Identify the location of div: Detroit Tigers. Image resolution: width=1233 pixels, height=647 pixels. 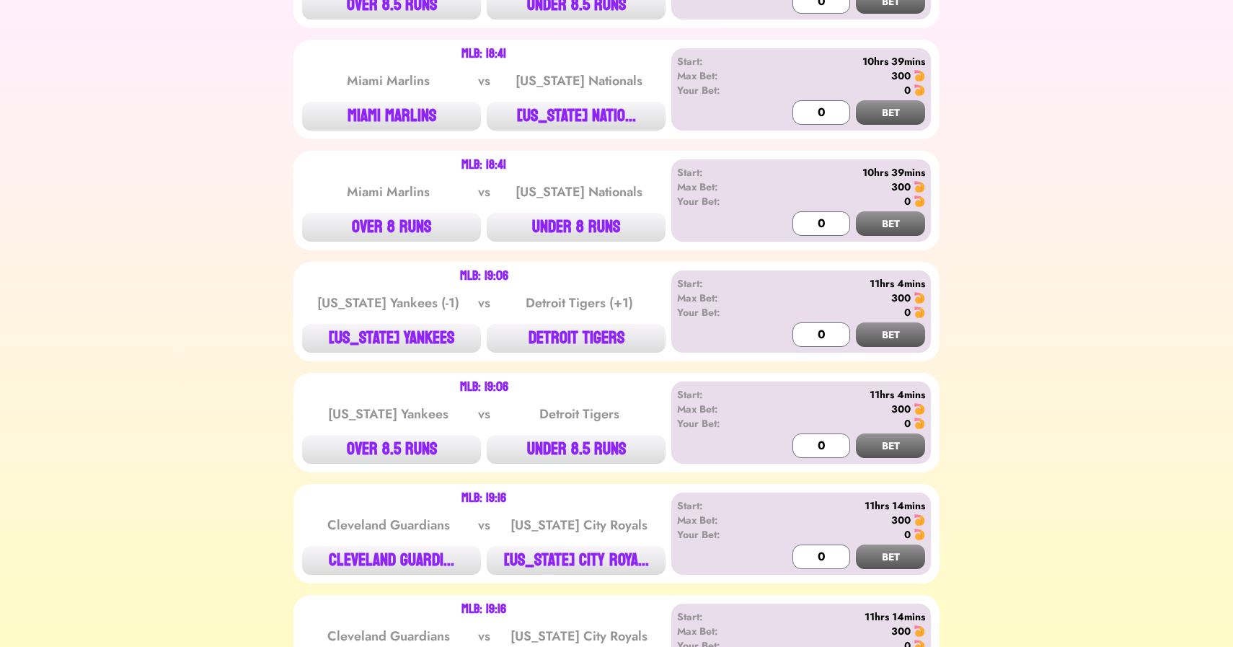
(579, 414).